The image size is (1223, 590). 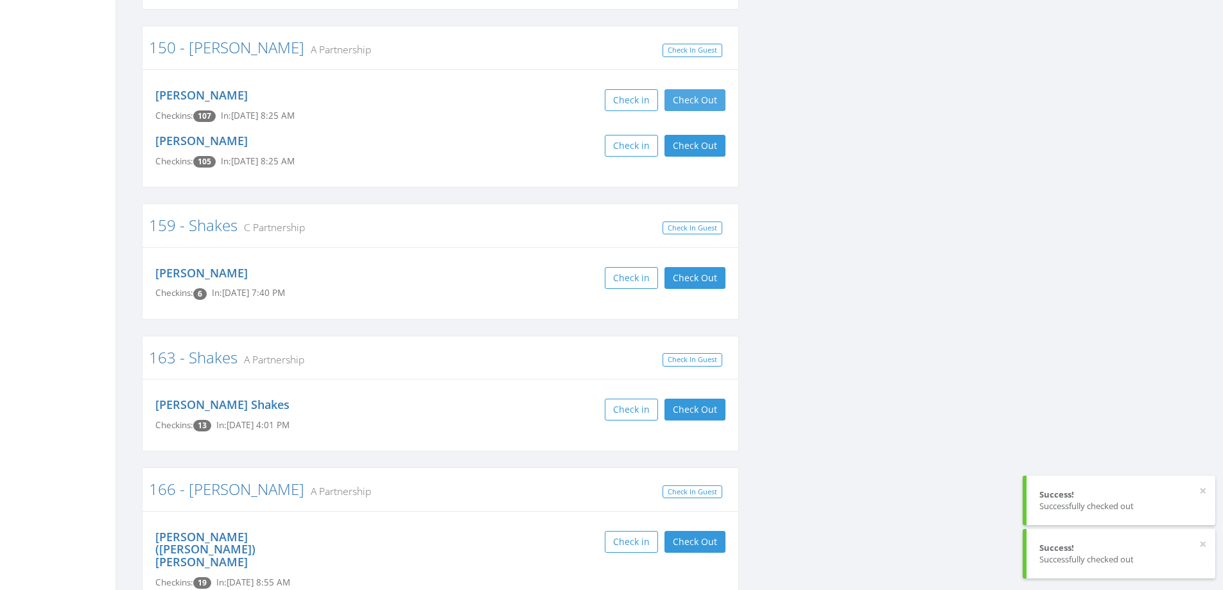 I want to click on a: 159 - Shakes, so click(x=193, y=225).